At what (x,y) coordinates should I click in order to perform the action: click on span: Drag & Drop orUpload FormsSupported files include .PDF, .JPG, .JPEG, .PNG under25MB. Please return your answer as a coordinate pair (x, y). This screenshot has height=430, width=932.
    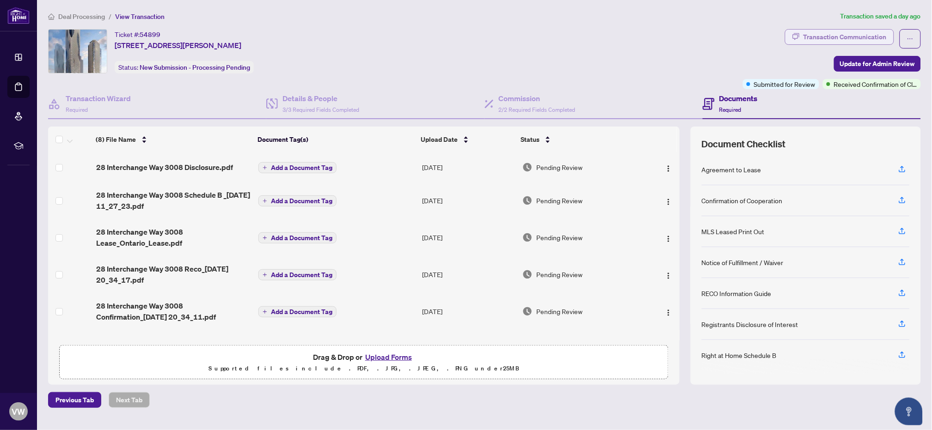
    Looking at the image, I should click on (364, 363).